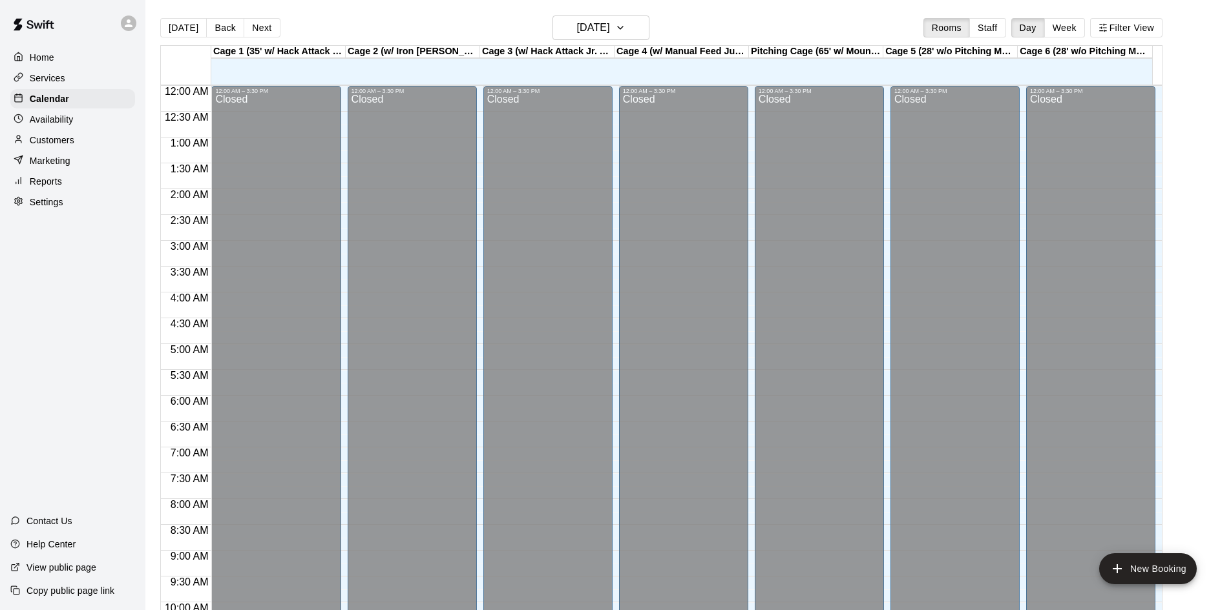  I want to click on p: Copy public page link, so click(70, 591).